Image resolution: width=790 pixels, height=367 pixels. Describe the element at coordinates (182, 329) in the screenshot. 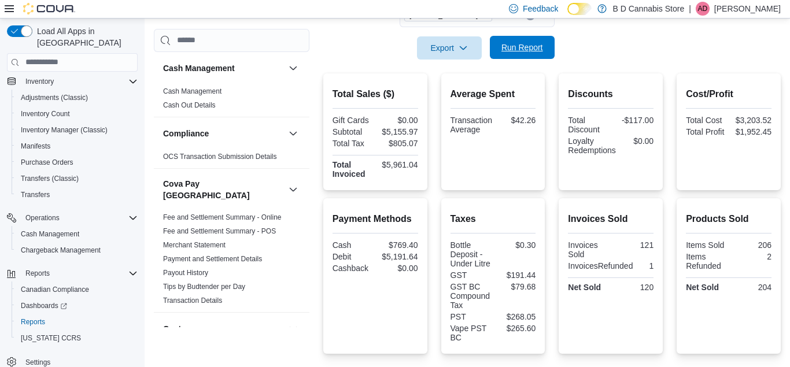

I see `h3: Customer` at that location.